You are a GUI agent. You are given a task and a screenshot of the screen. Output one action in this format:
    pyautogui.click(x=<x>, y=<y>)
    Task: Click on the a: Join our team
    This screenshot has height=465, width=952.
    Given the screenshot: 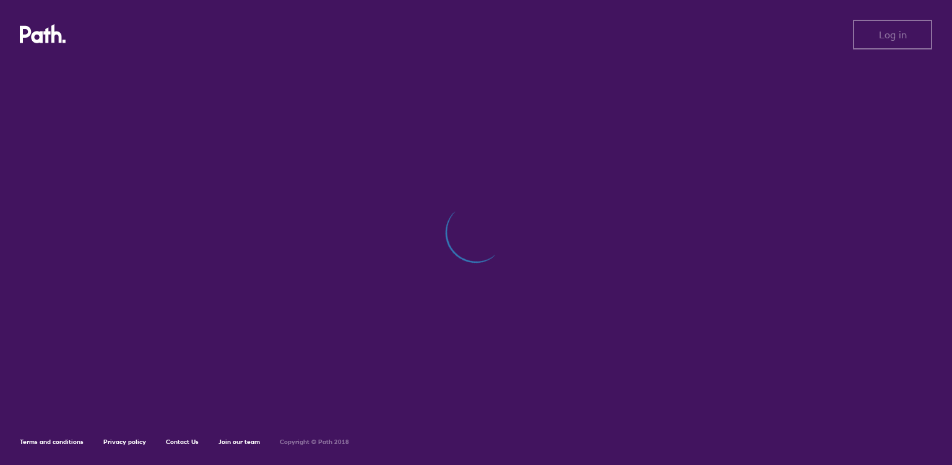 What is the action you would take?
    pyautogui.click(x=239, y=442)
    